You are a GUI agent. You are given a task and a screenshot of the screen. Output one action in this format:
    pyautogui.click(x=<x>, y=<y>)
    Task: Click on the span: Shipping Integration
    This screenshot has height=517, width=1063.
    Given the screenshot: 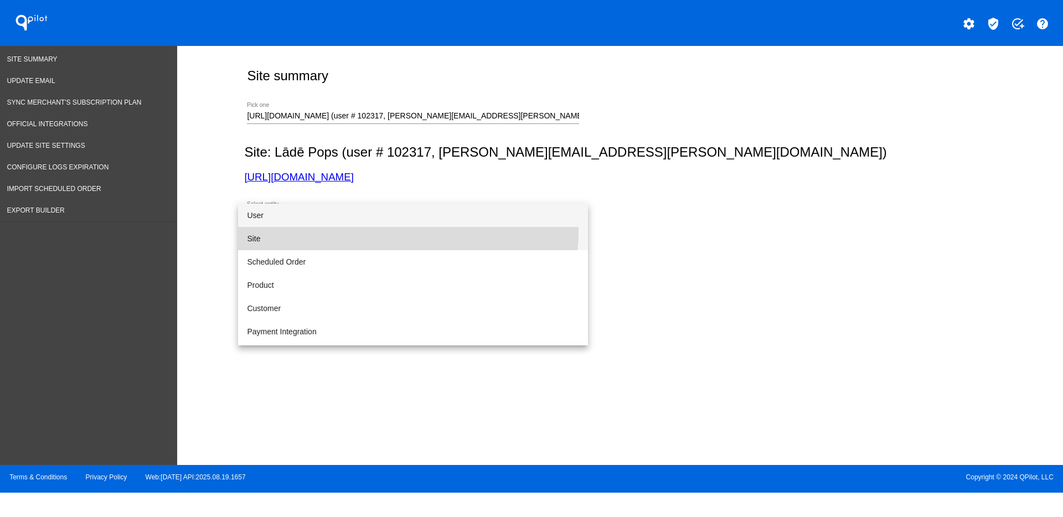 What is the action you would take?
    pyautogui.click(x=413, y=355)
    